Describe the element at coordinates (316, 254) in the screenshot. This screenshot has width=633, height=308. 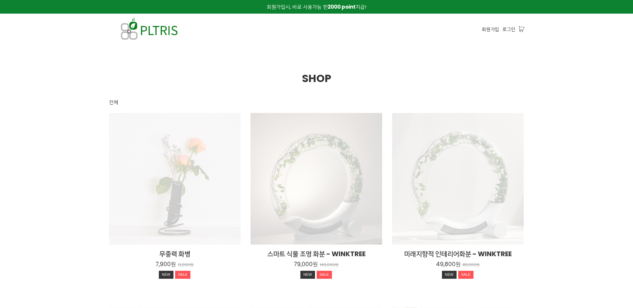
I see `h2: 스마트 식물 조명 화분 - WINKTREE` at that location.